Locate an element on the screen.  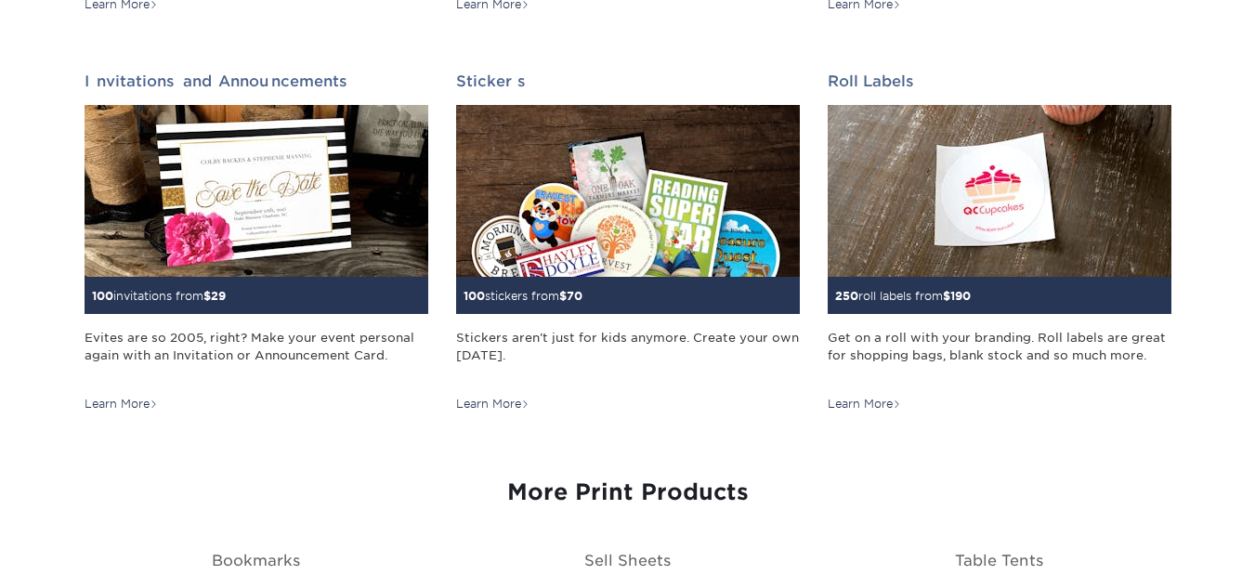
a: Sell Sheets is located at coordinates (627, 560).